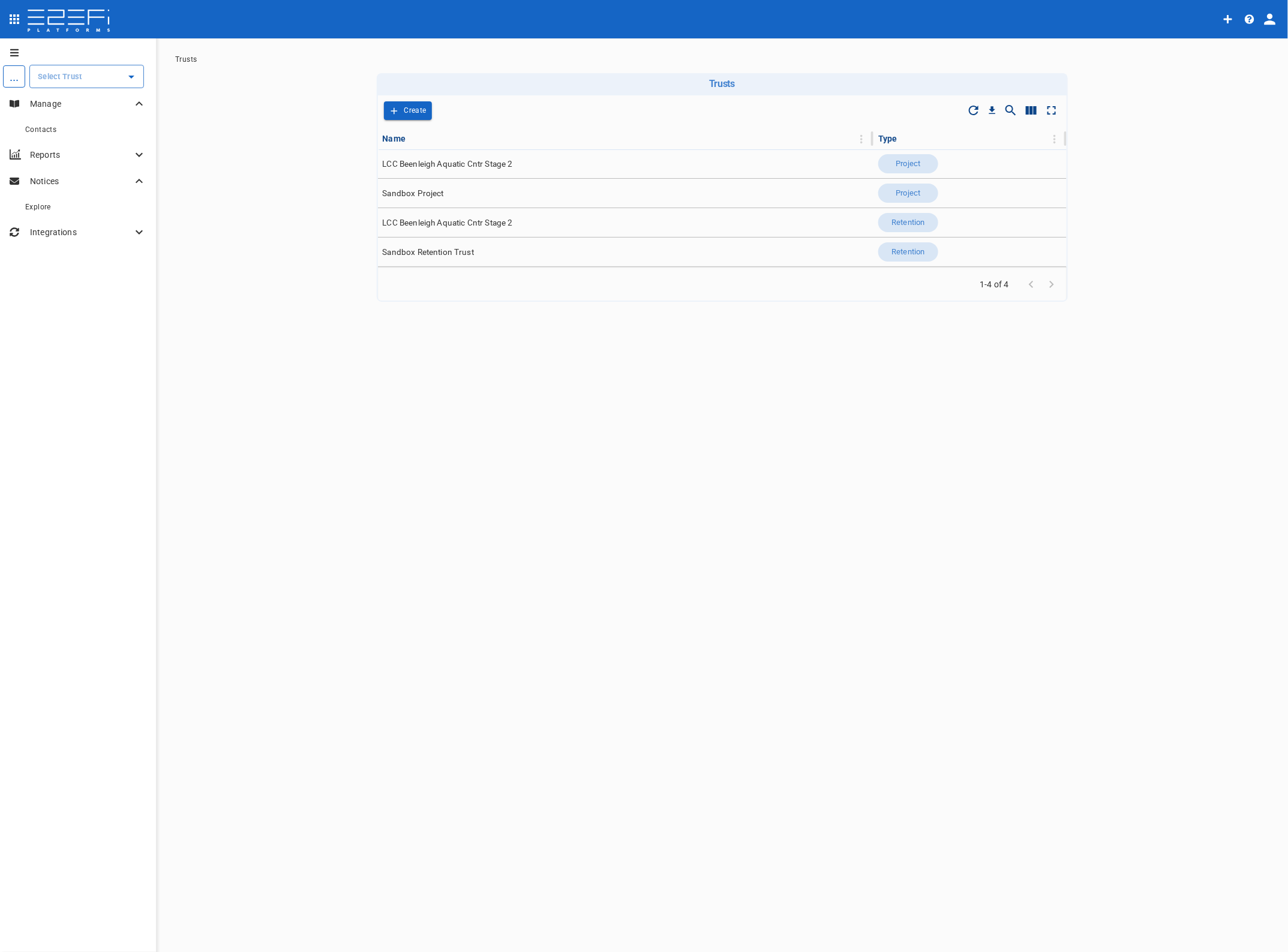 The width and height of the screenshot is (1288, 952). I want to click on button: Show/Hide search, so click(1011, 110).